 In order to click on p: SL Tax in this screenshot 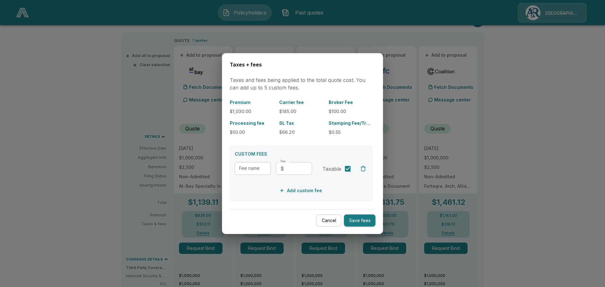, I will do `click(301, 123)`.